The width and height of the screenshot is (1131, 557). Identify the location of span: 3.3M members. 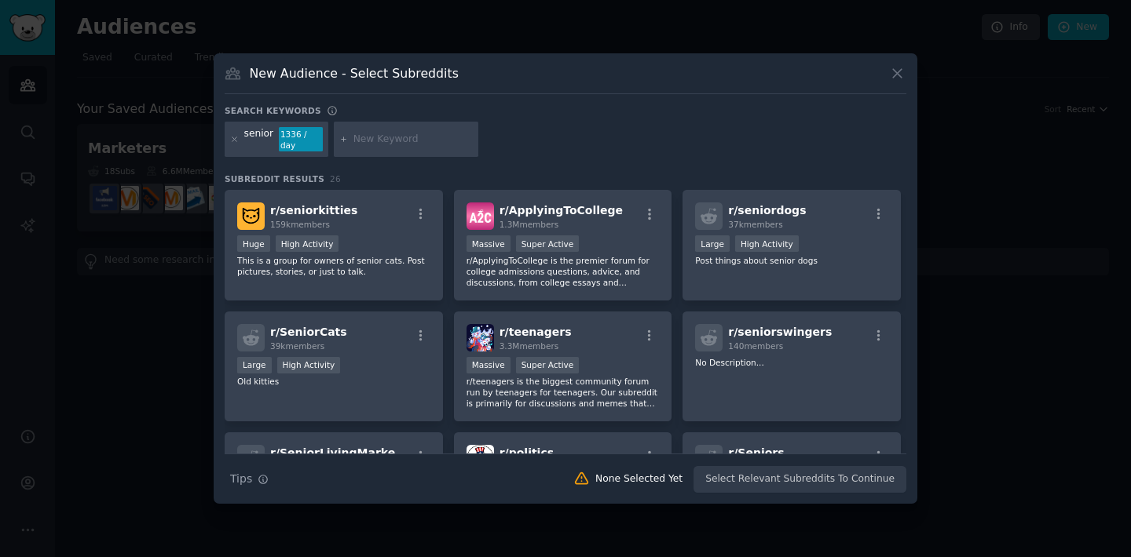
(529, 346).